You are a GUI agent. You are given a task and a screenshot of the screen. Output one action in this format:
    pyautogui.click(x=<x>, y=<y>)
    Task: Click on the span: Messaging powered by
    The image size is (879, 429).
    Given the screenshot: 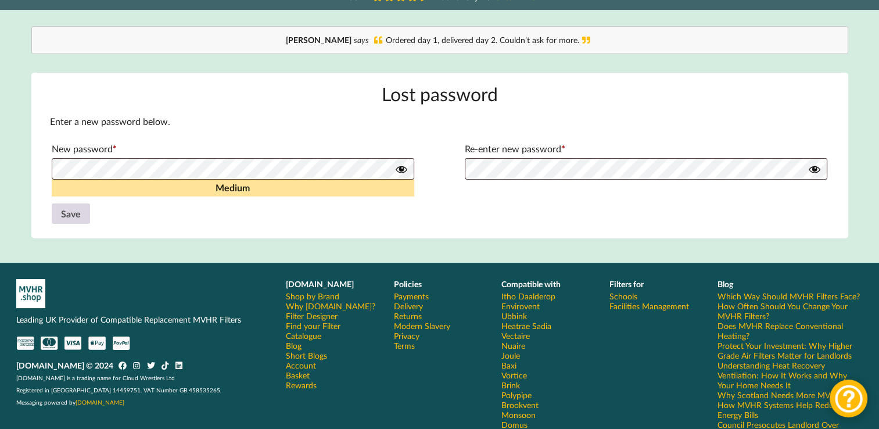 What is the action you would take?
    pyautogui.click(x=70, y=402)
    